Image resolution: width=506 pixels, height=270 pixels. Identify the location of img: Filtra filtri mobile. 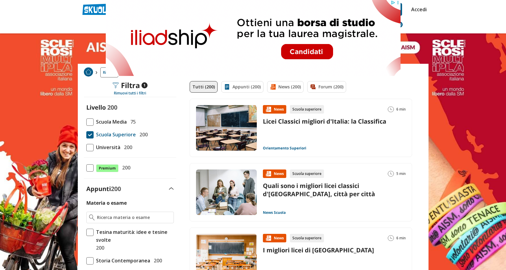
(116, 85).